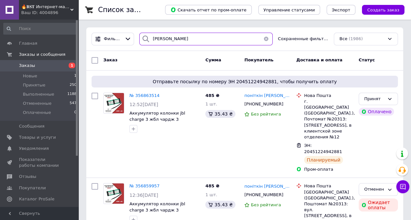  What do you see at coordinates (289, 10) in the screenshot?
I see `span: Управление статусами` at bounding box center [289, 10].